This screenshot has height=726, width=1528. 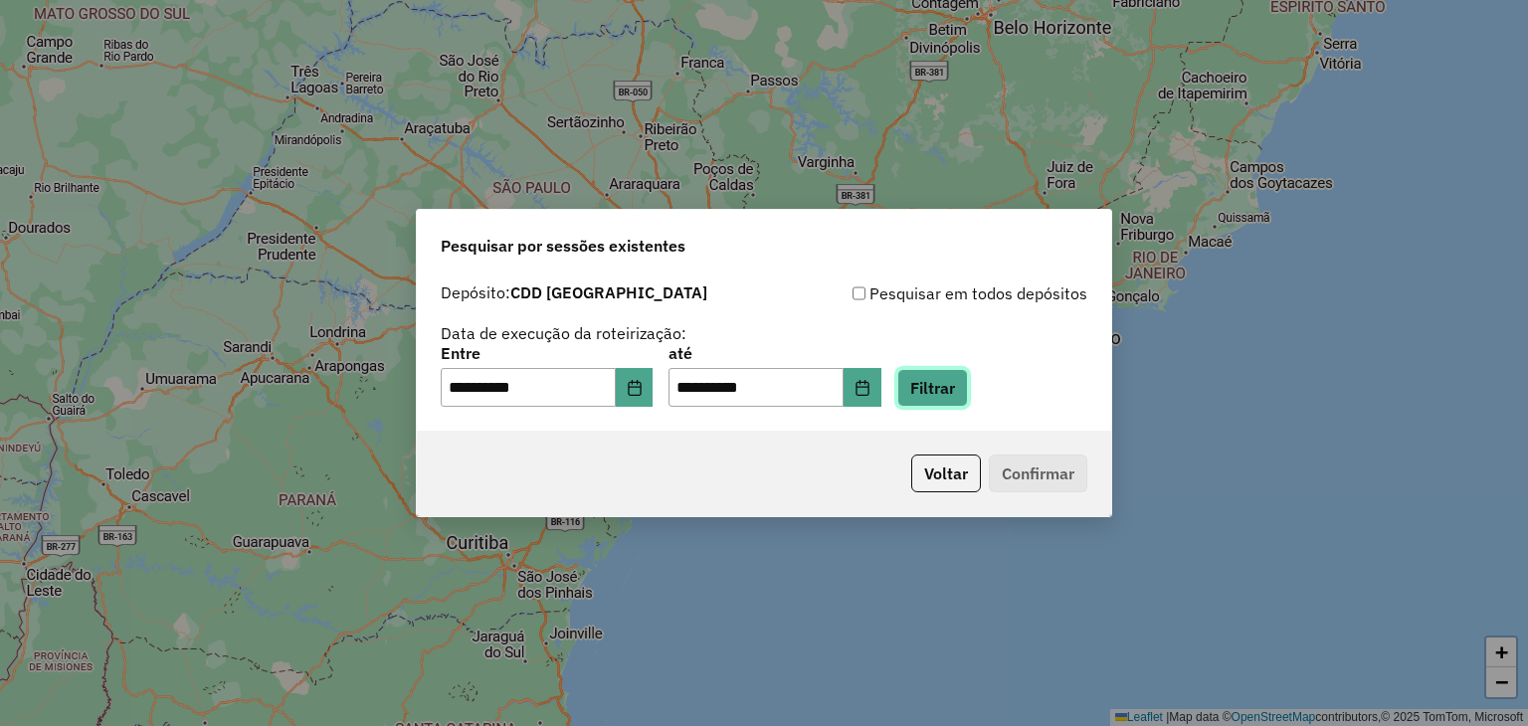 I want to click on label: até, so click(x=774, y=353).